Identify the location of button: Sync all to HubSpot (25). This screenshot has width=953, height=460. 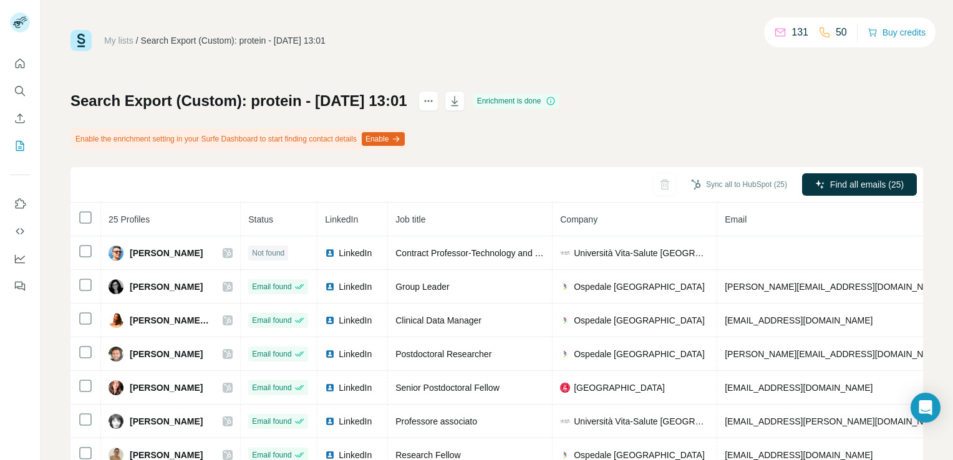
(739, 185).